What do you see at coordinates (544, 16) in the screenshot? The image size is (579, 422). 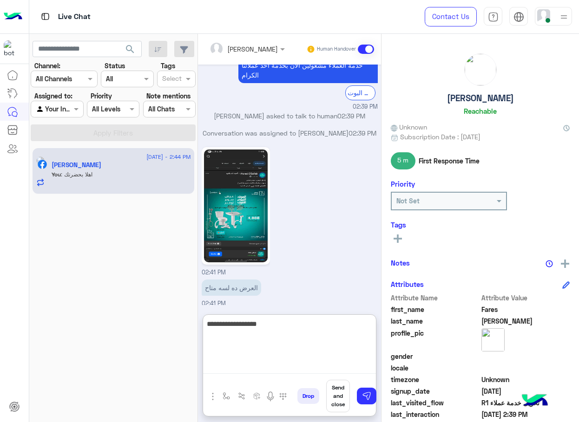 I see `img: userImage` at bounding box center [544, 16].